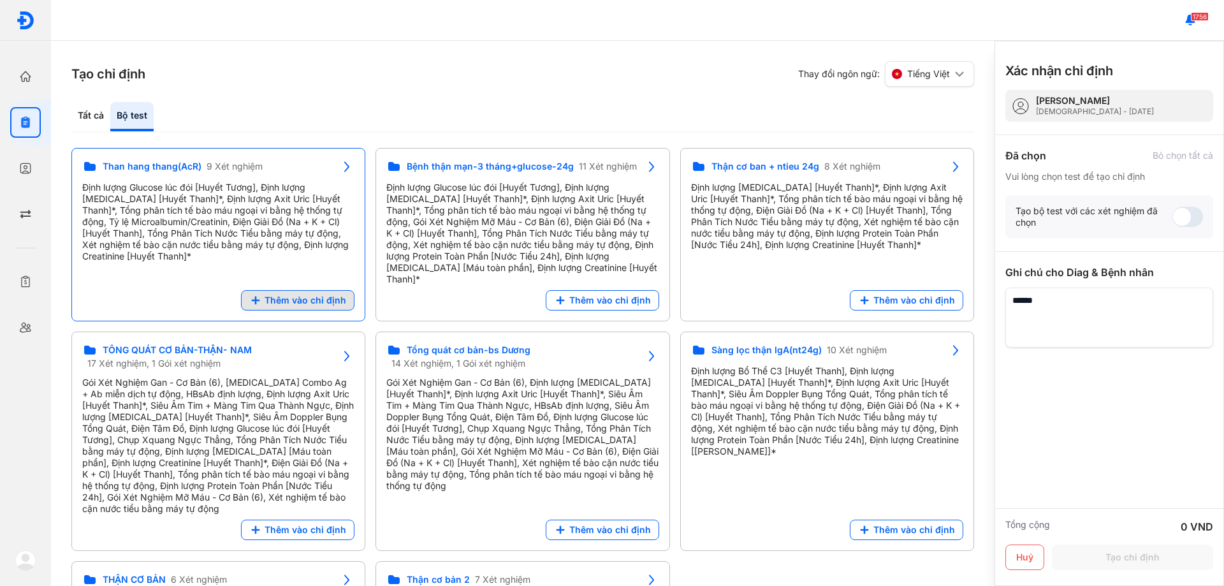 Image resolution: width=1224 pixels, height=586 pixels. Describe the element at coordinates (502, 579) in the screenshot. I see `span: 7 Xét nghiệm` at that location.